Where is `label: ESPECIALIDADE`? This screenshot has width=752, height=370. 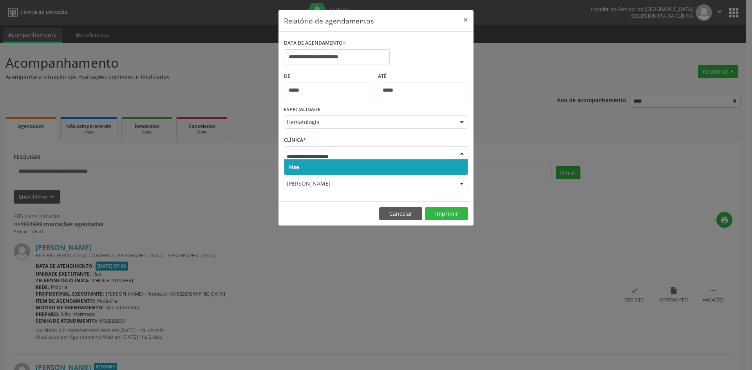 label: ESPECIALIDADE is located at coordinates (302, 110).